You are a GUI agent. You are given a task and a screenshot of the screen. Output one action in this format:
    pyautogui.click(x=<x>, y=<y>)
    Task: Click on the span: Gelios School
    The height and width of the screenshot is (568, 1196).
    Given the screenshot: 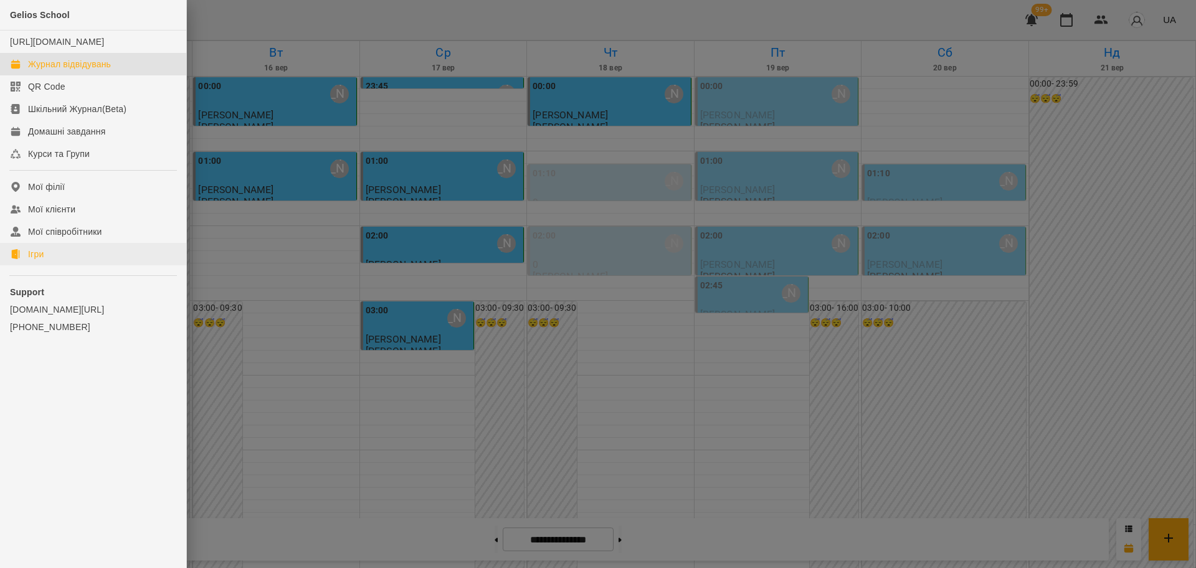 What is the action you would take?
    pyautogui.click(x=40, y=15)
    